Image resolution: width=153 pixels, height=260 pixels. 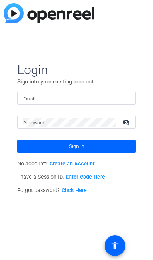 What do you see at coordinates (72, 164) in the screenshot?
I see `a: Create an Account` at bounding box center [72, 164].